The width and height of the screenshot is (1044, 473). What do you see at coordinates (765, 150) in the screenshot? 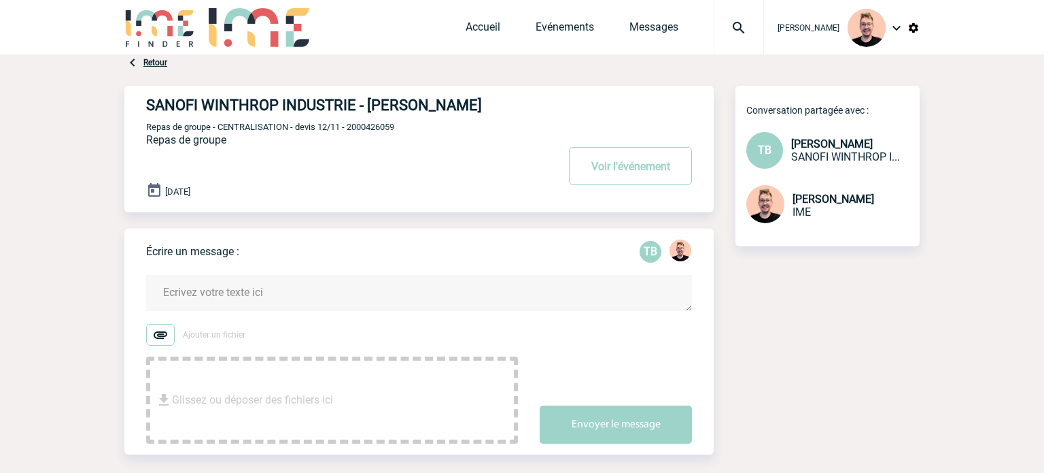
I see `span: TB` at bounding box center [765, 150].